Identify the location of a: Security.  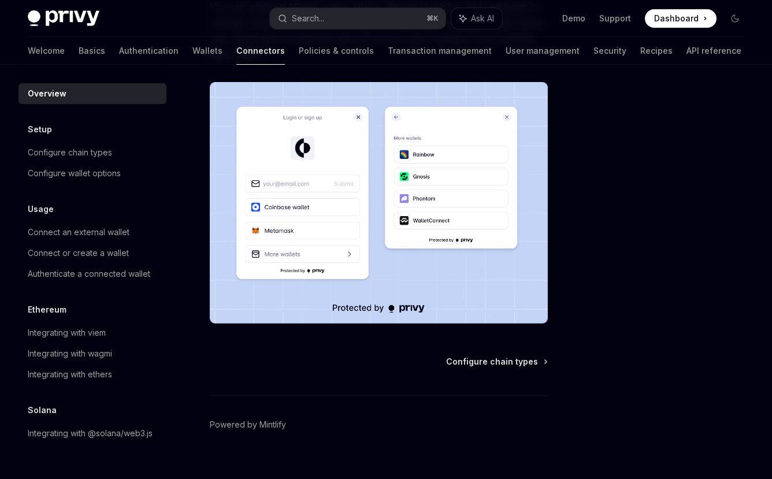
(609, 51).